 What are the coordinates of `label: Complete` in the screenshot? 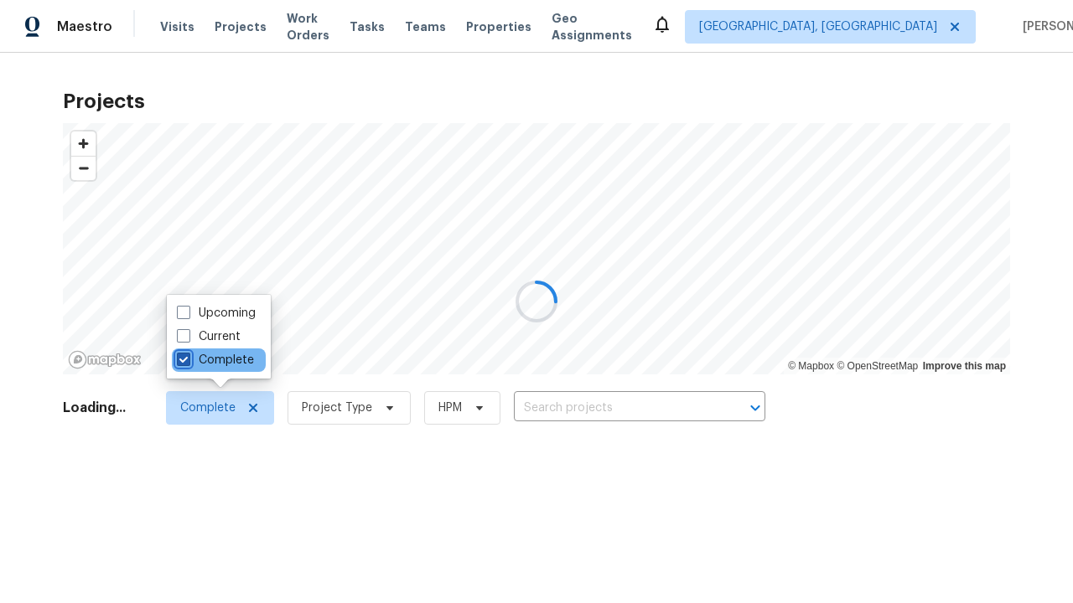 It's located at (215, 360).